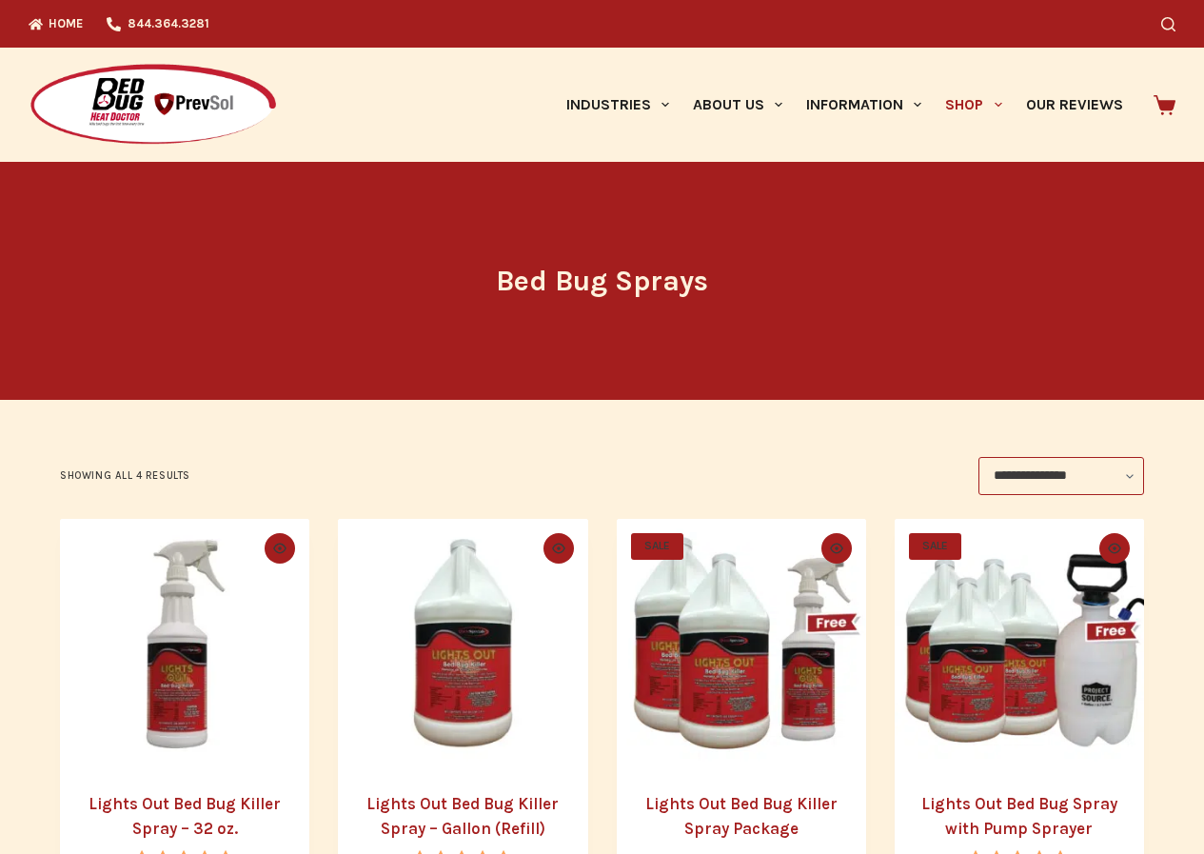 This screenshot has height=854, width=1204. What do you see at coordinates (185, 643) in the screenshot?
I see `picture: lights-out-qt-sprayer` at bounding box center [185, 643].